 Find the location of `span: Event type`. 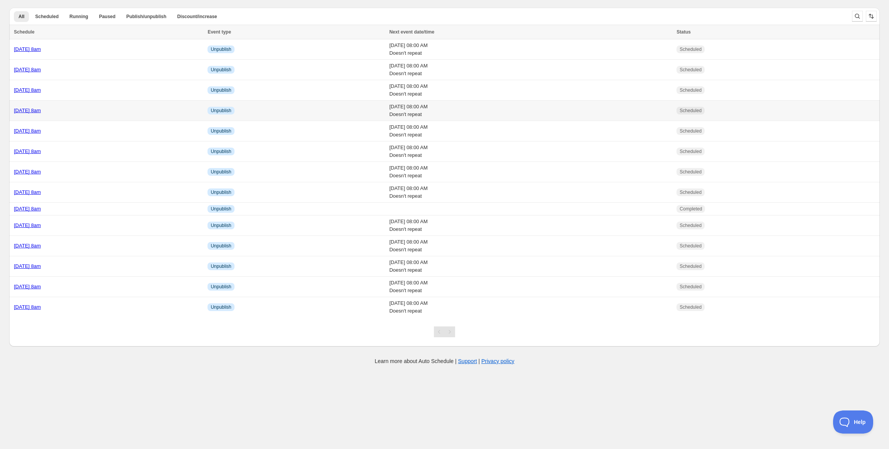

span: Event type is located at coordinates (219, 32).